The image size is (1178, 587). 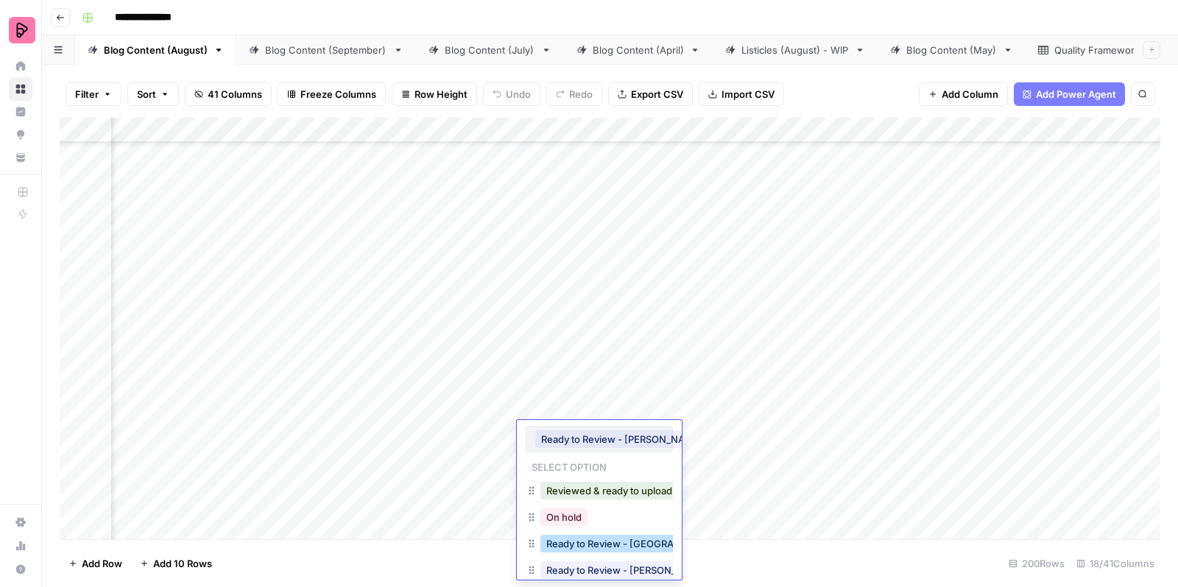 What do you see at coordinates (569, 466) in the screenshot?
I see `p: Select option` at bounding box center [569, 466].